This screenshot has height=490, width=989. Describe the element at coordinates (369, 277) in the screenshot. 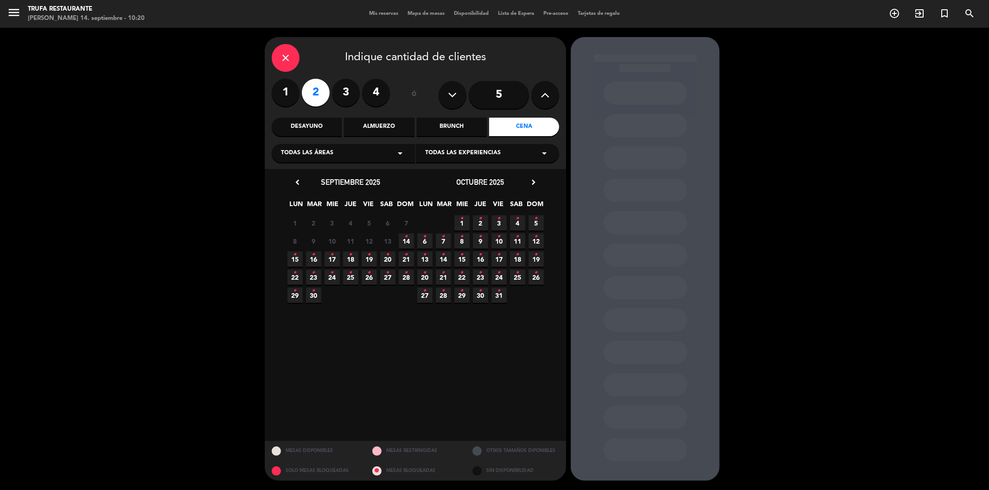

I see `span: 26` at that location.